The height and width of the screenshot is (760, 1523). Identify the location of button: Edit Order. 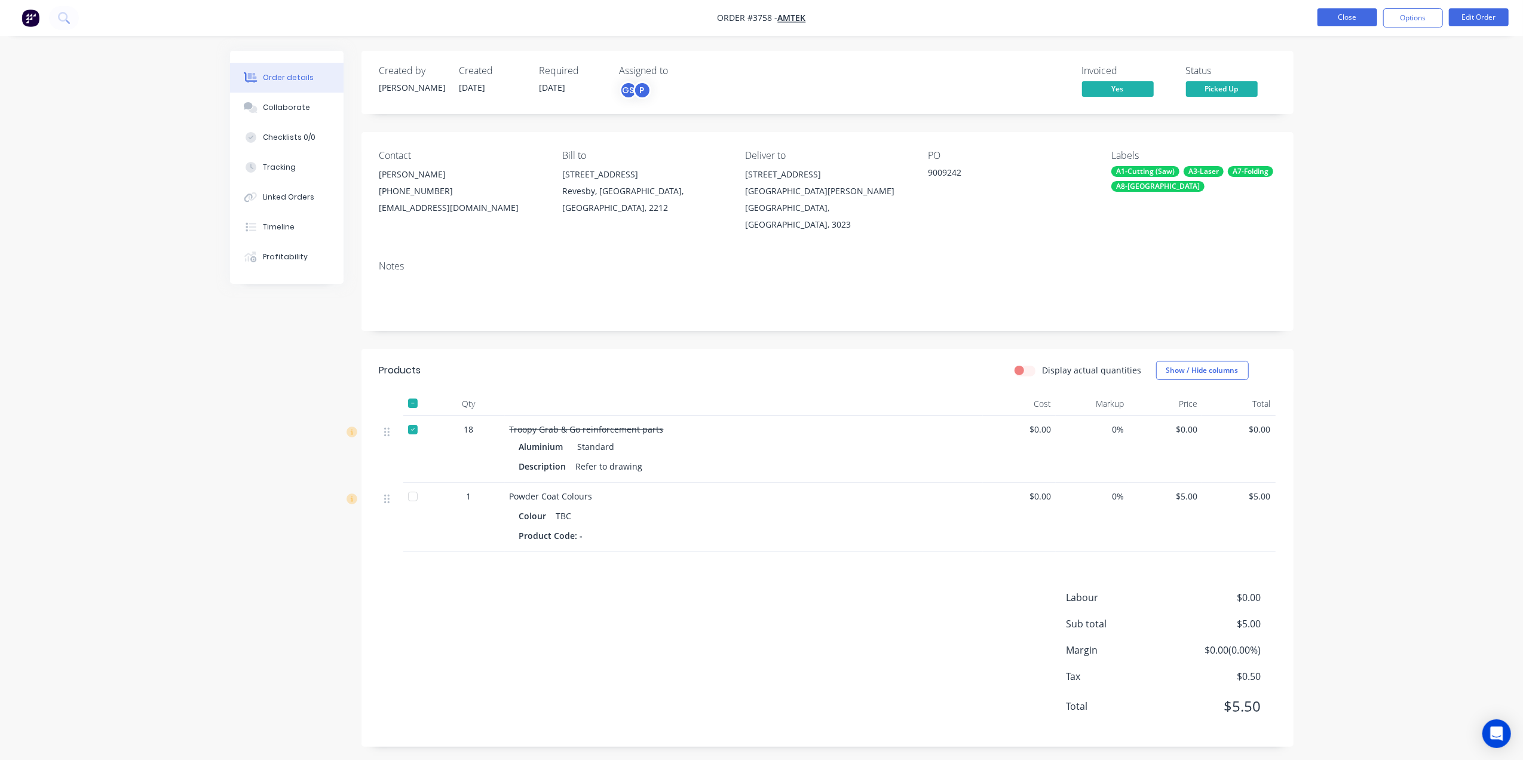
(1479, 17).